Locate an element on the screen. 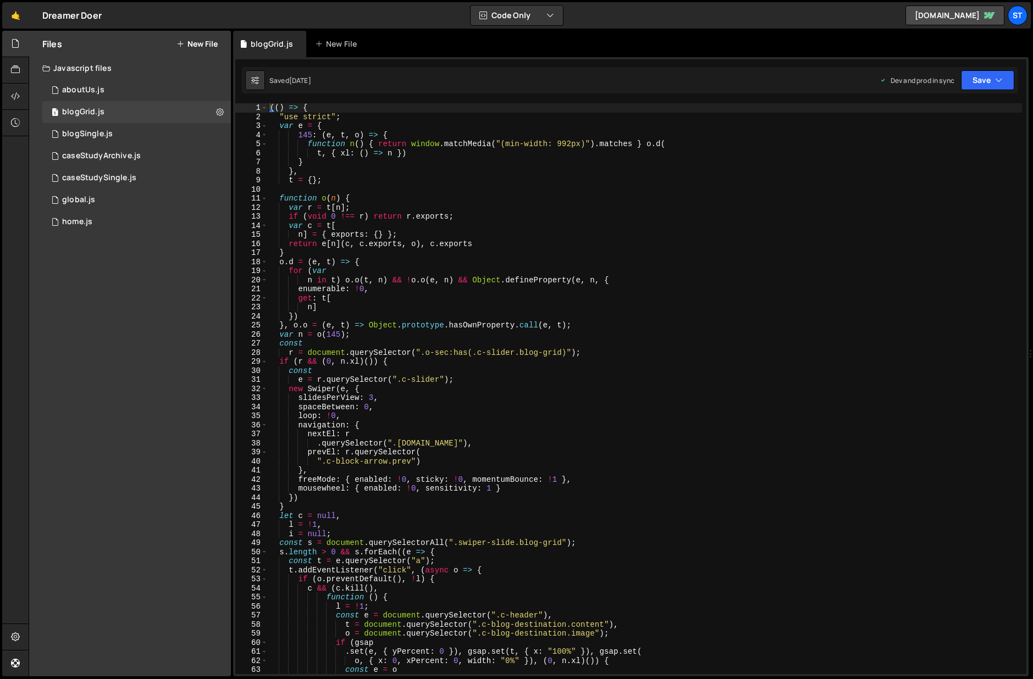 The image size is (1033, 679). div: aboutUs.js is located at coordinates (83, 90).